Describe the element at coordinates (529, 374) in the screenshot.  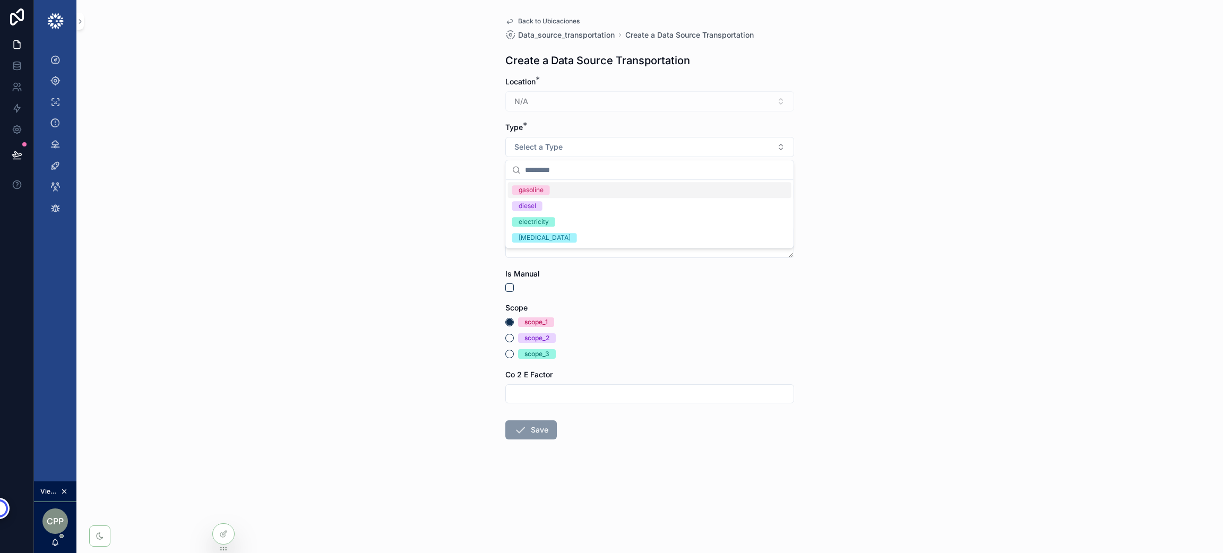
I see `span: Co 2 E Factor` at that location.